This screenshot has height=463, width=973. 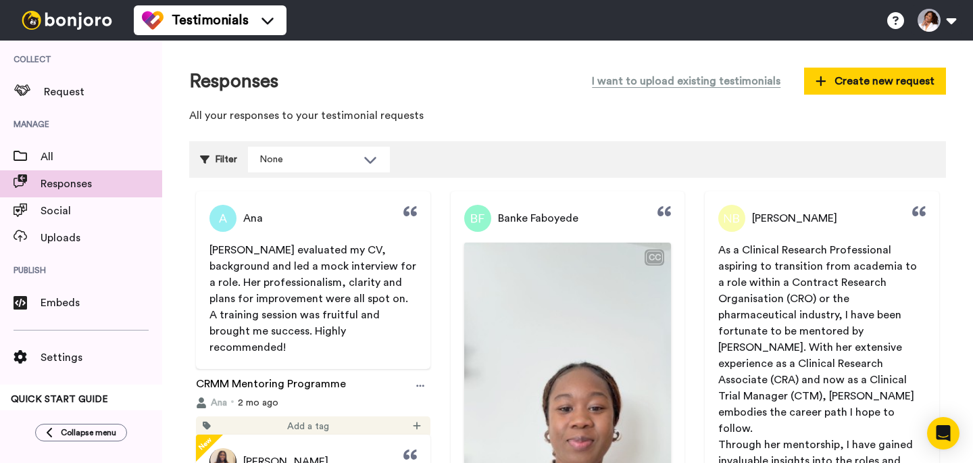 I want to click on span: Testimonials, so click(x=210, y=20).